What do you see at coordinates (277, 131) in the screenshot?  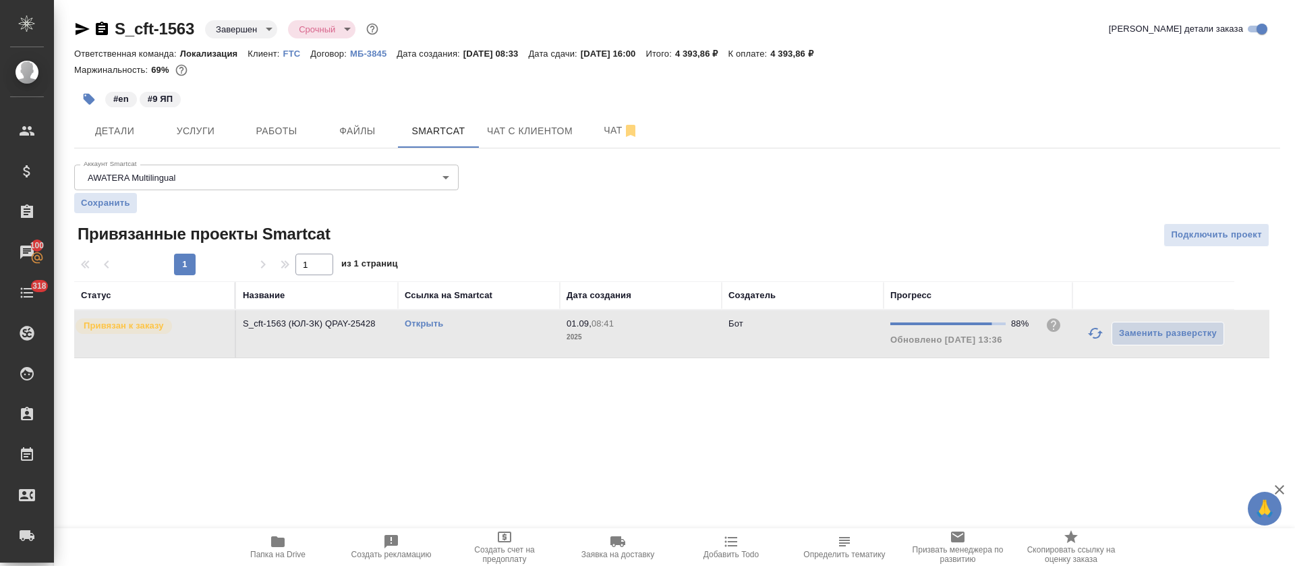 I see `span: Работы` at bounding box center [277, 131].